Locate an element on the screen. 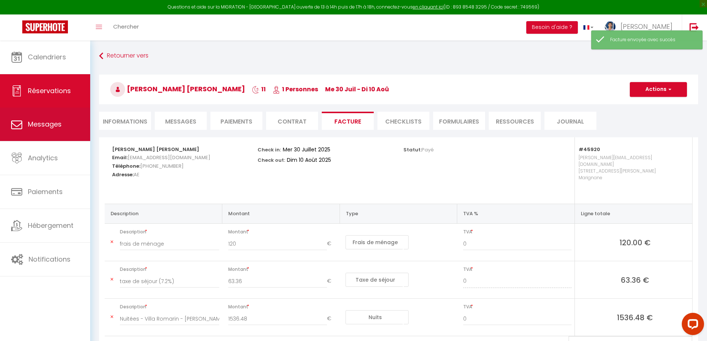 The width and height of the screenshot is (707, 341). span: me 30 Juil - di 10 Aoû is located at coordinates (357, 89).